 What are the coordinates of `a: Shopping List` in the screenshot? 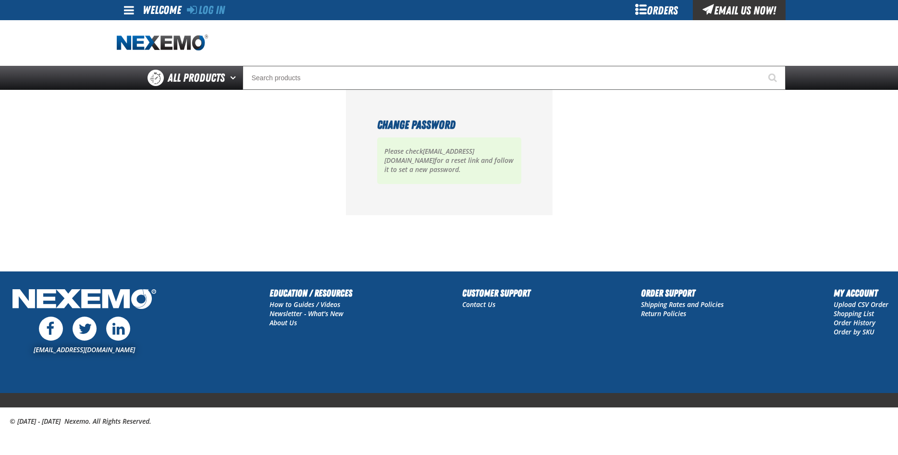 It's located at (854, 313).